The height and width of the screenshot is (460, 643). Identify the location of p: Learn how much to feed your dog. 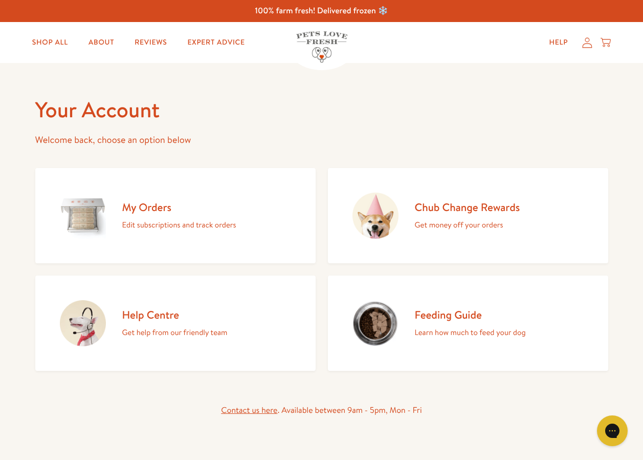
(470, 332).